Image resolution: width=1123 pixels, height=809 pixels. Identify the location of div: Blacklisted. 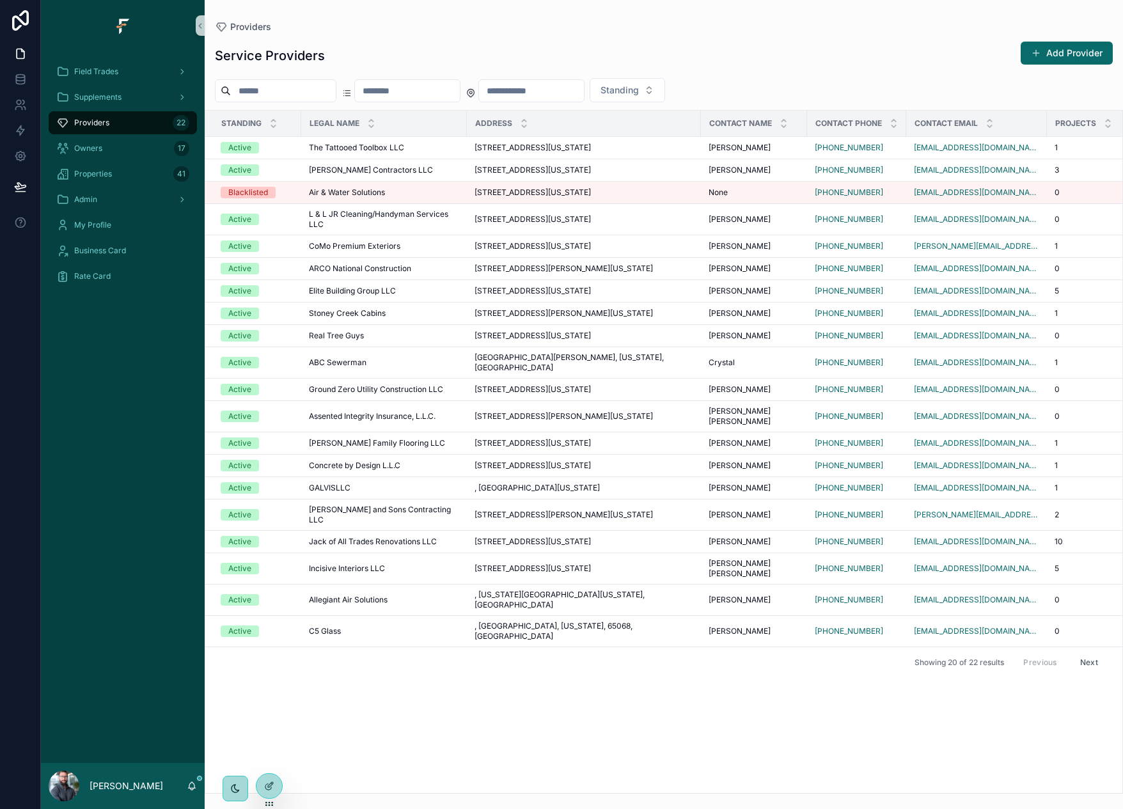
(248, 192).